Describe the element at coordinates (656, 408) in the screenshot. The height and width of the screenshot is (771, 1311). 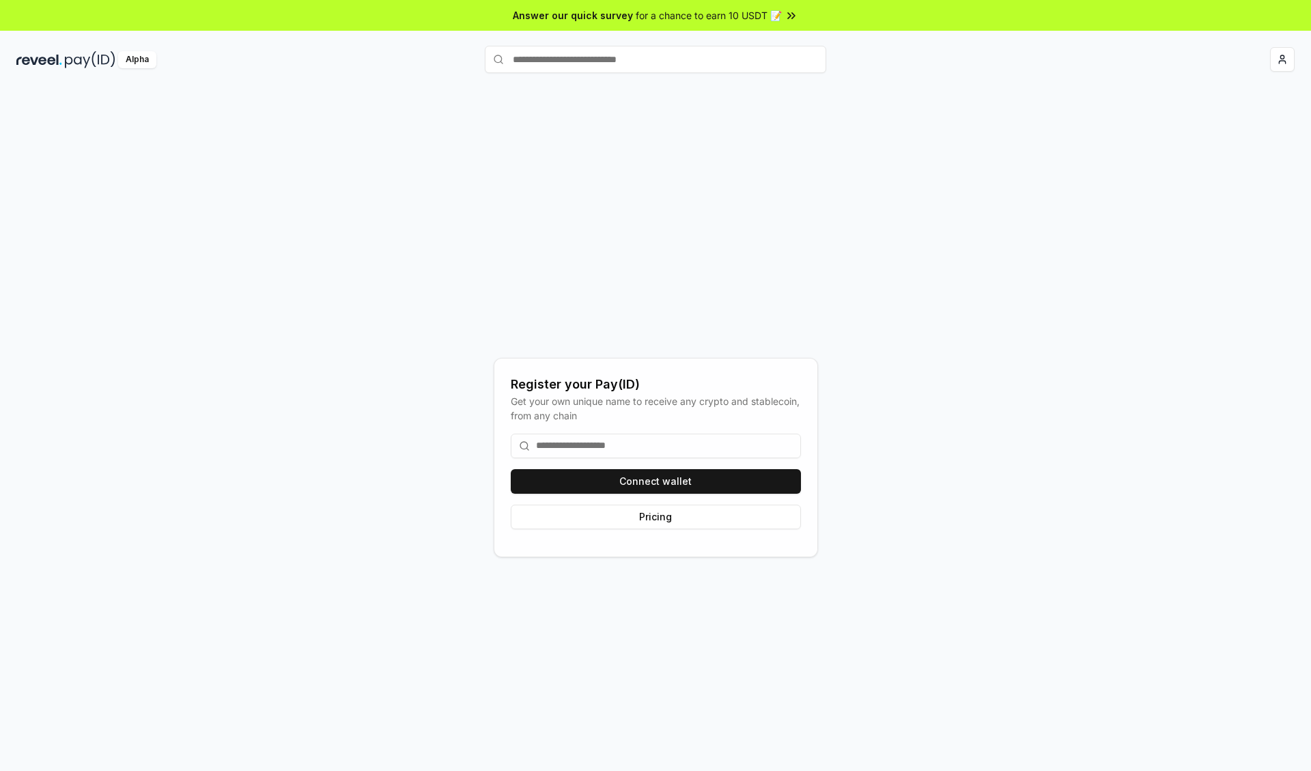
I see `div: Get your own unique name to receive any crypto and stablecoin, from any chain` at that location.